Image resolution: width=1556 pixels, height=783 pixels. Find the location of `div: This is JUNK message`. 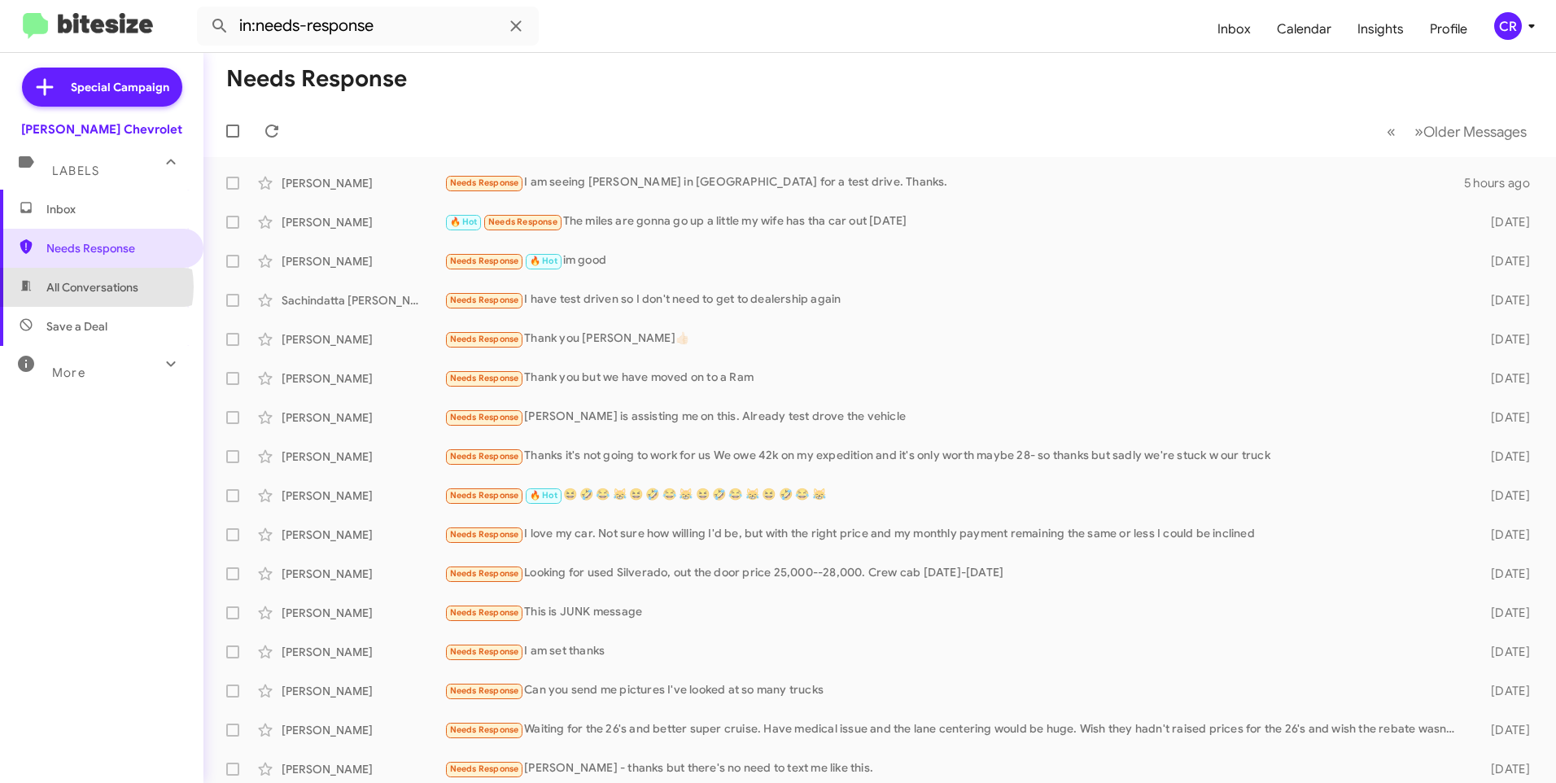

div: This is JUNK message is located at coordinates (955, 612).